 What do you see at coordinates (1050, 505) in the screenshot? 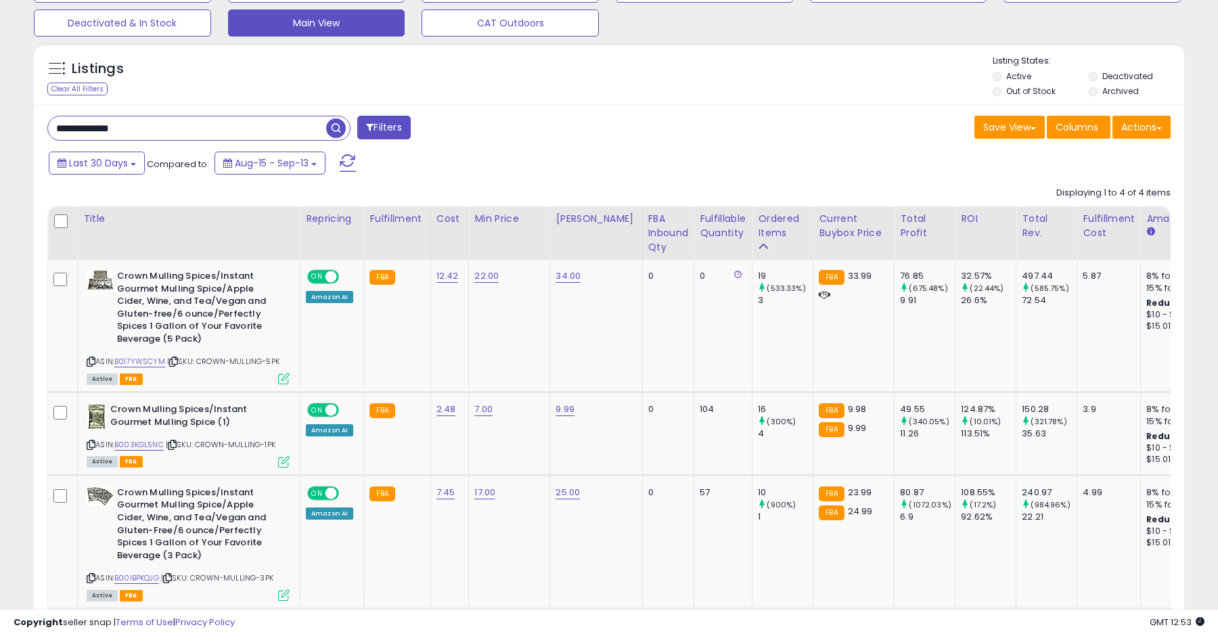
I see `small: (984.96%)` at bounding box center [1050, 505].